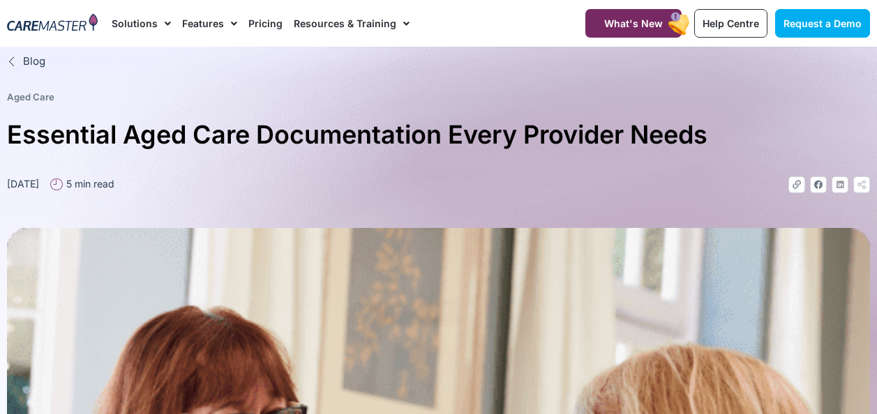 This screenshot has height=414, width=877. I want to click on a: Request a Demo, so click(822, 23).